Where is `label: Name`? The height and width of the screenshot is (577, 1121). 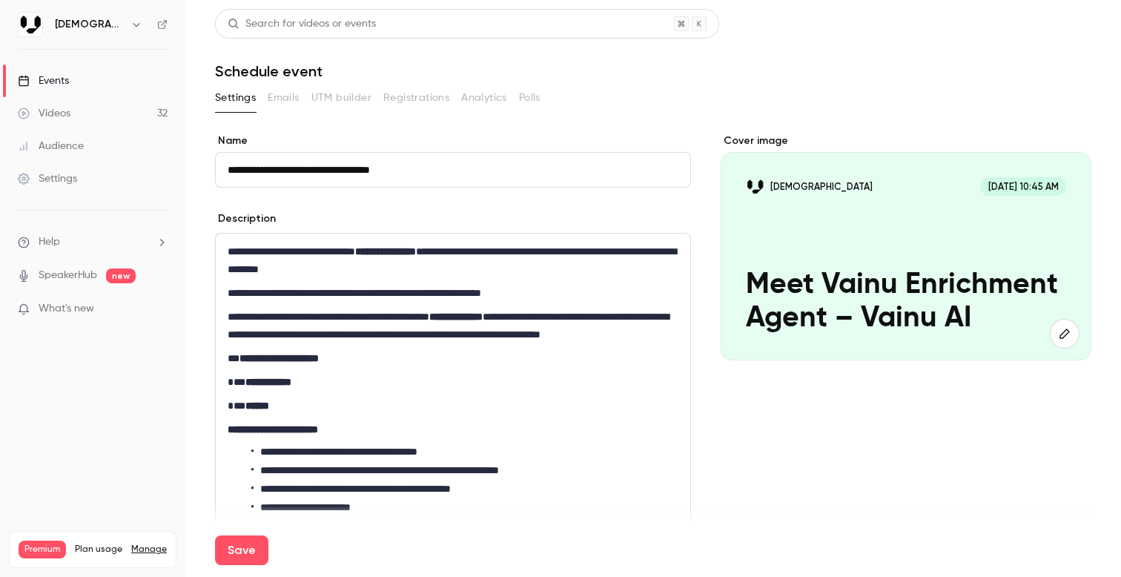 label: Name is located at coordinates (453, 141).